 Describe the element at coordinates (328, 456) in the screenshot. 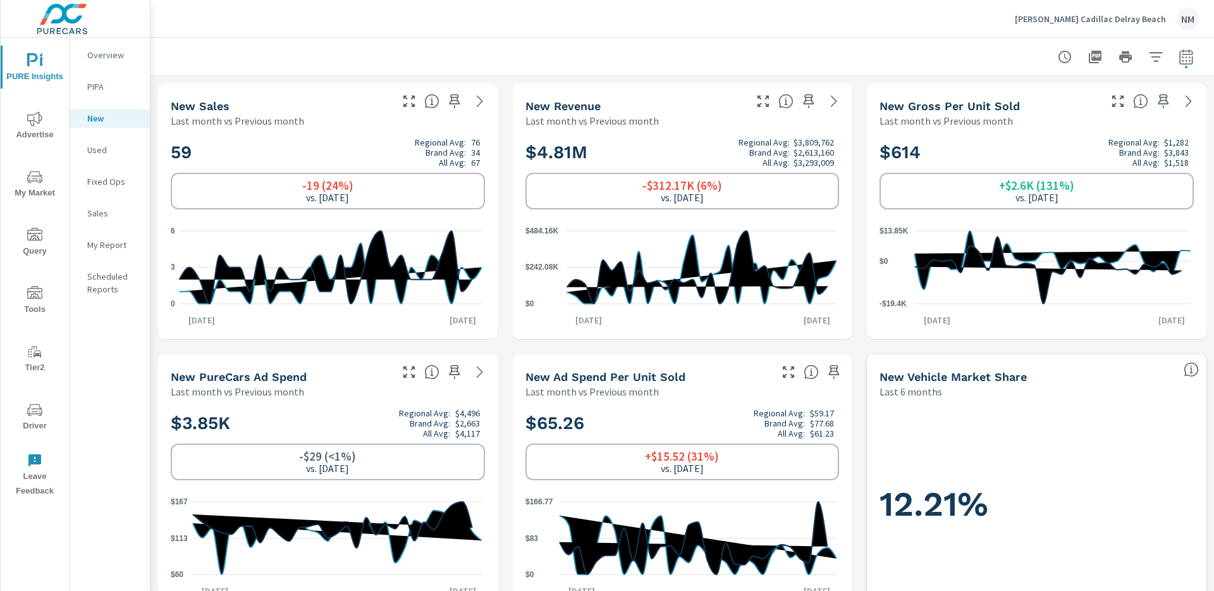

I see `h6: -$29 (<1%)` at that location.